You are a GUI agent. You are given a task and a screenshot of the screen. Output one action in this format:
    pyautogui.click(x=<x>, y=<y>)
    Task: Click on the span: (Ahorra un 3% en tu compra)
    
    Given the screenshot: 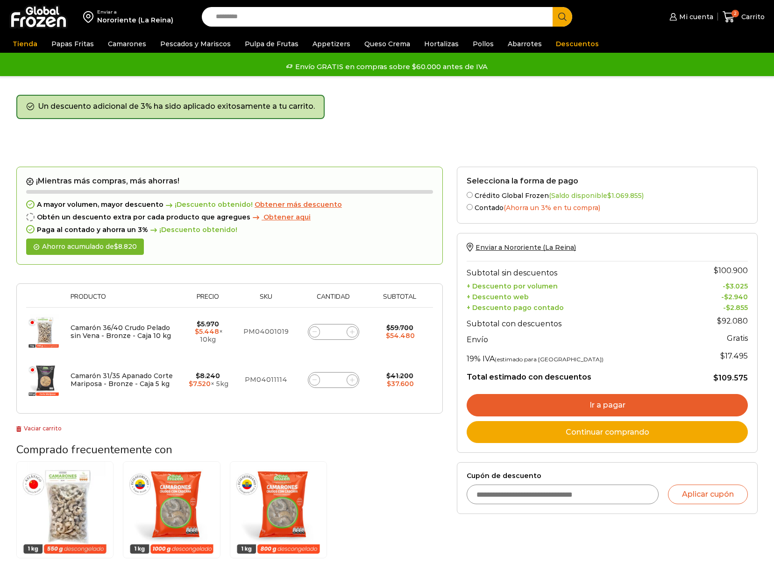 What is the action you would take?
    pyautogui.click(x=551, y=208)
    